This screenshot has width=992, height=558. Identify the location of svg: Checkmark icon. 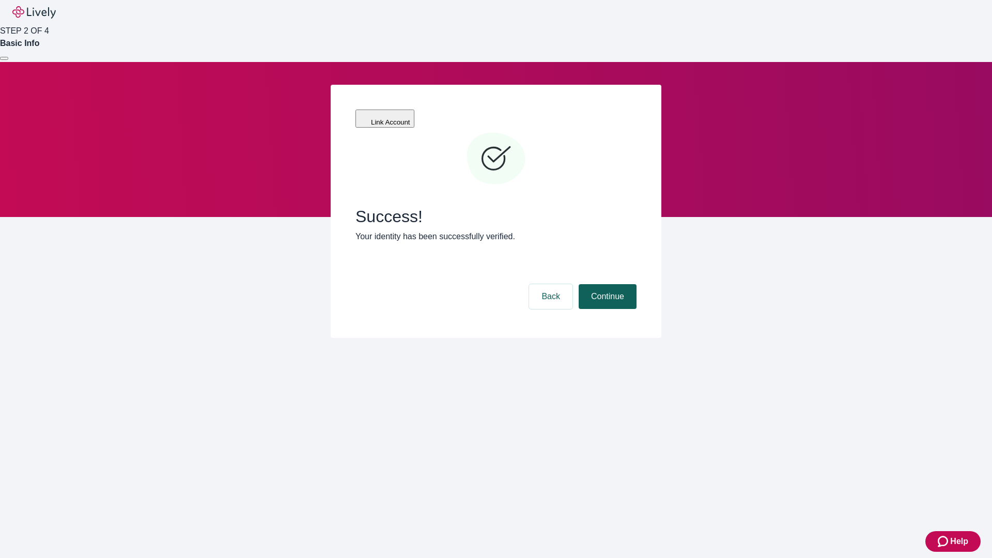
(496, 159).